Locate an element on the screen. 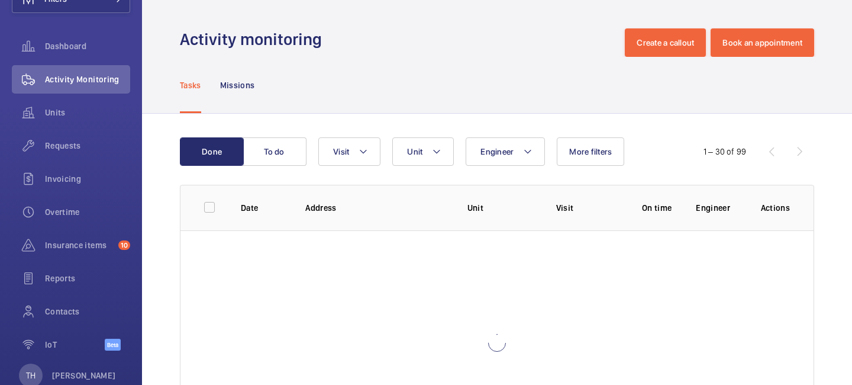  span: Reports is located at coordinates (88, 278).